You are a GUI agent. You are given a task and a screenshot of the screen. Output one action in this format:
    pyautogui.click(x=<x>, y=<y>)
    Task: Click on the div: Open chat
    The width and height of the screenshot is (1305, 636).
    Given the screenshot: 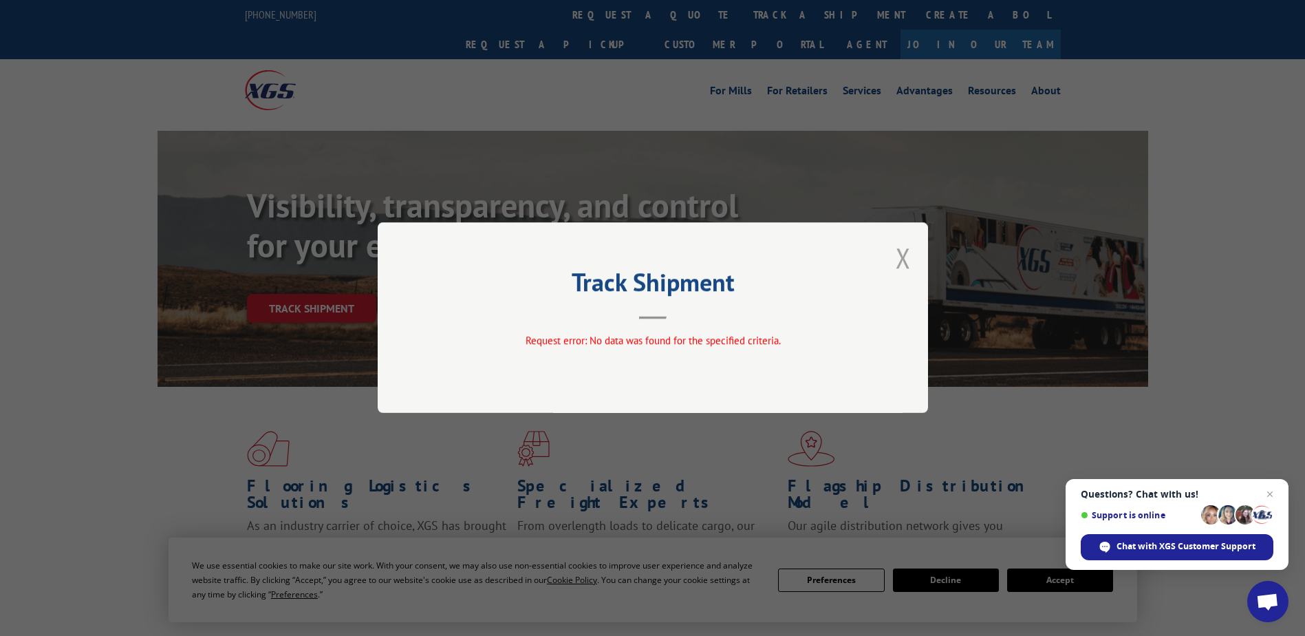 What is the action you would take?
    pyautogui.click(x=1268, y=601)
    